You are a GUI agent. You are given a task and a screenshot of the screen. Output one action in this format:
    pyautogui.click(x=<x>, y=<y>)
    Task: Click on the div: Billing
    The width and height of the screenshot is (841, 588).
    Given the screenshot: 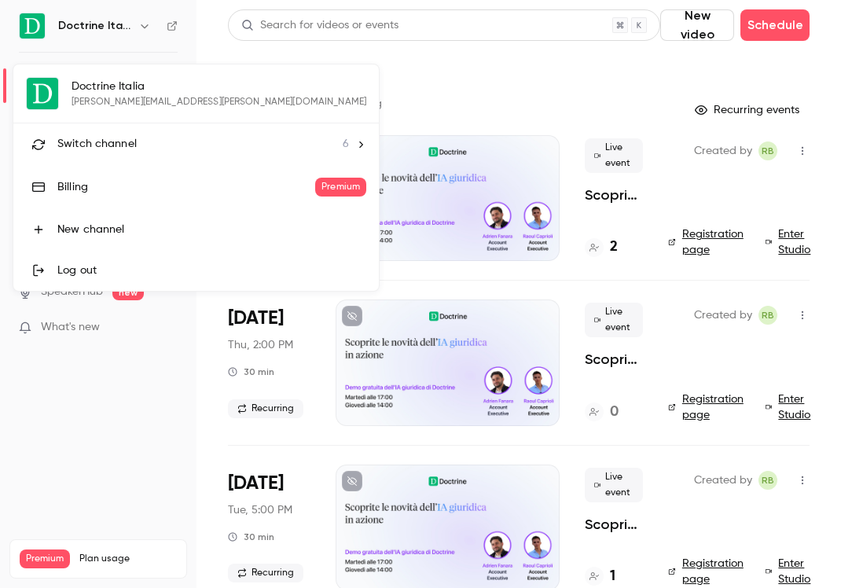 What is the action you would take?
    pyautogui.click(x=186, y=187)
    